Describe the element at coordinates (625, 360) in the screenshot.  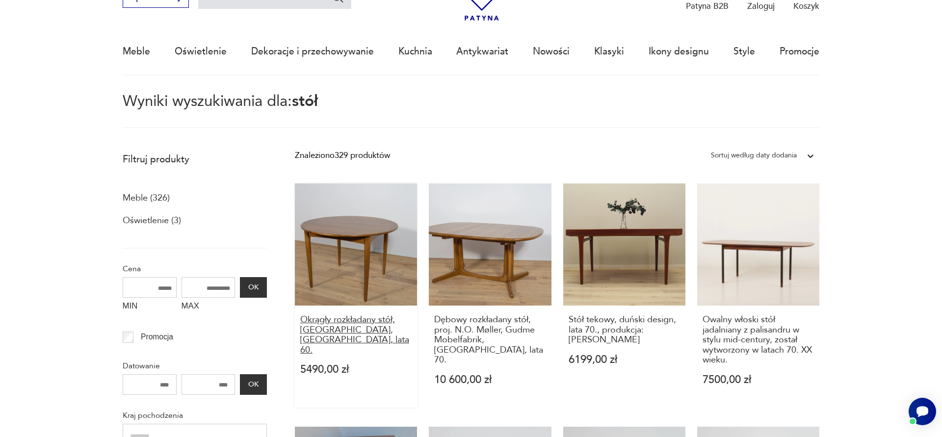
I see `p: 6199,00 zł` at that location.